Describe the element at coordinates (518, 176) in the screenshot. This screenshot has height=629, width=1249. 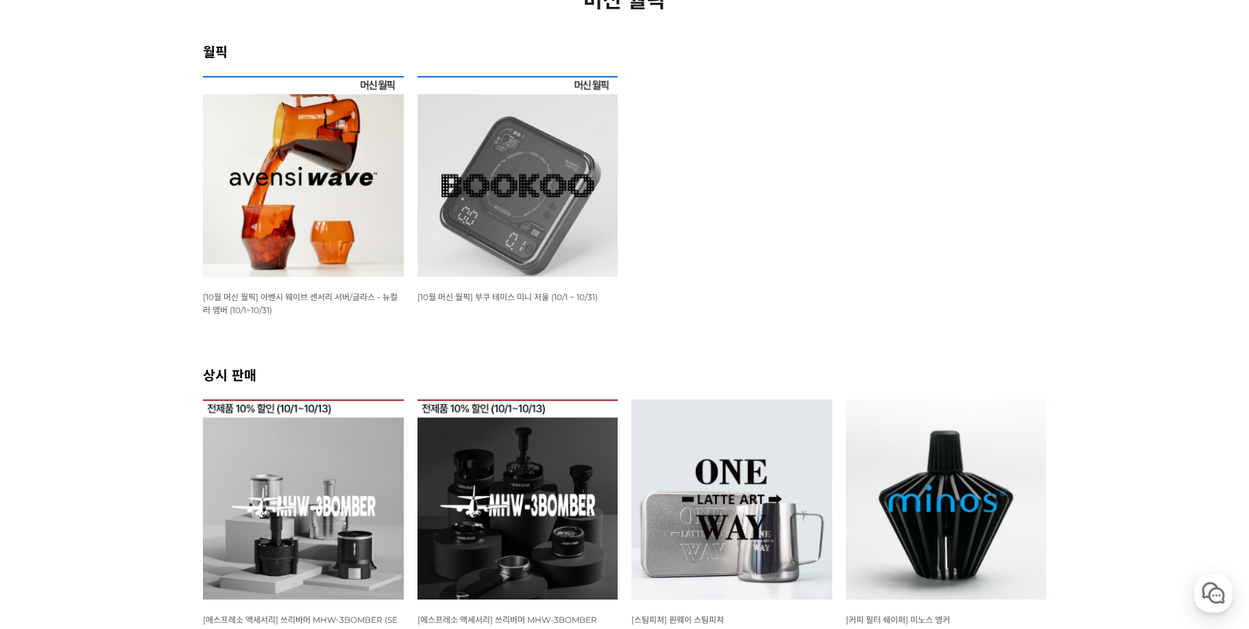
I see `img: [10월 머신 월픽] 부쿠 테미스 미니 저울 (10/1 ~ 10/31)` at that location.